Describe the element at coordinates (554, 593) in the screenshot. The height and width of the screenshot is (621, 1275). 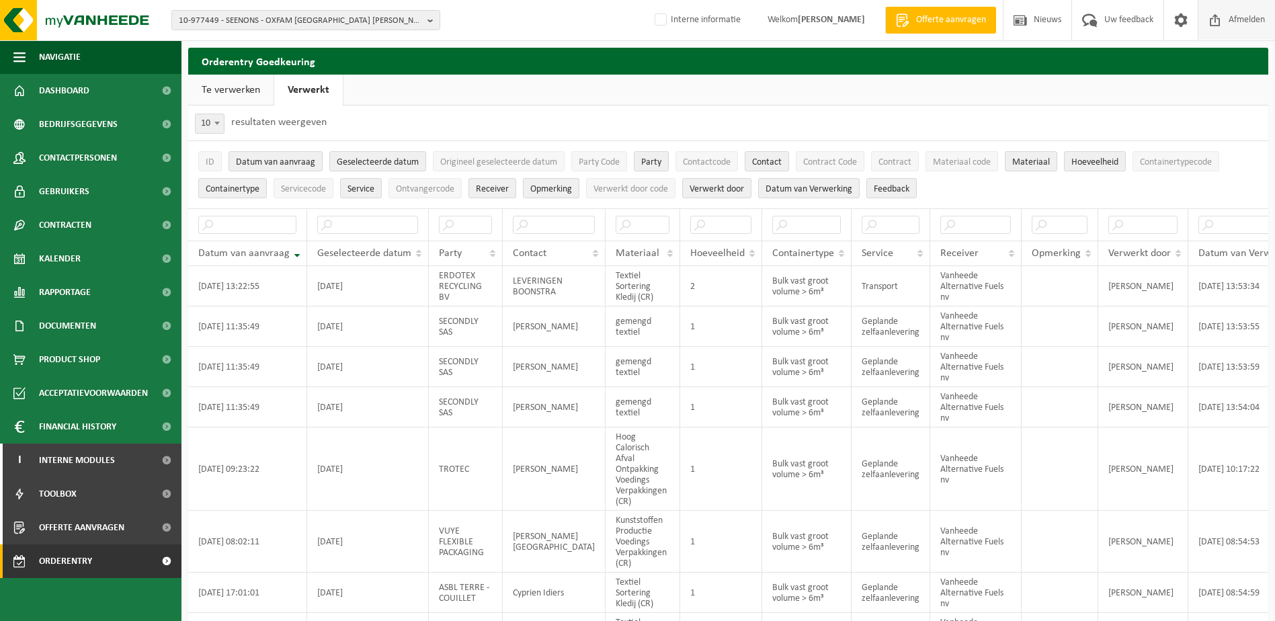
I see `td: Cyprien Idiers` at that location.